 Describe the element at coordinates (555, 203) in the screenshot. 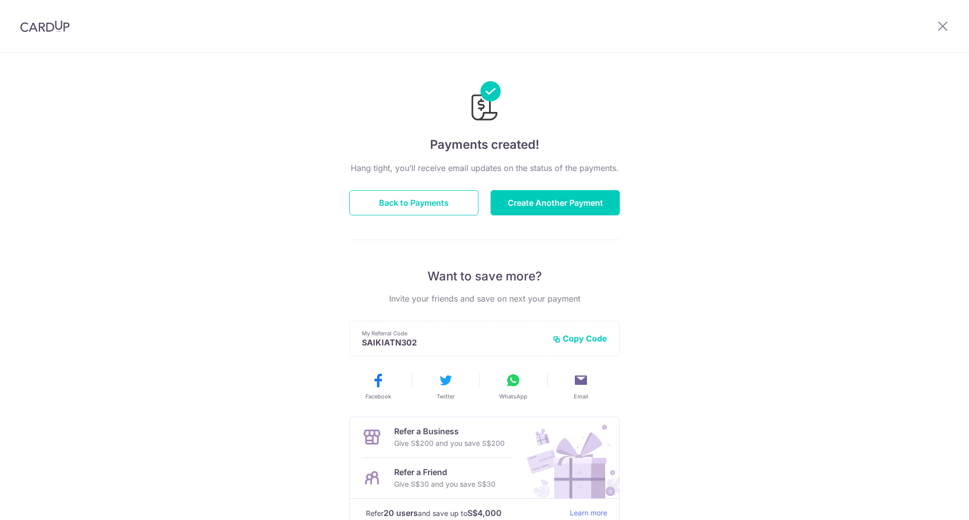

I see `button: Create Another Payment` at that location.